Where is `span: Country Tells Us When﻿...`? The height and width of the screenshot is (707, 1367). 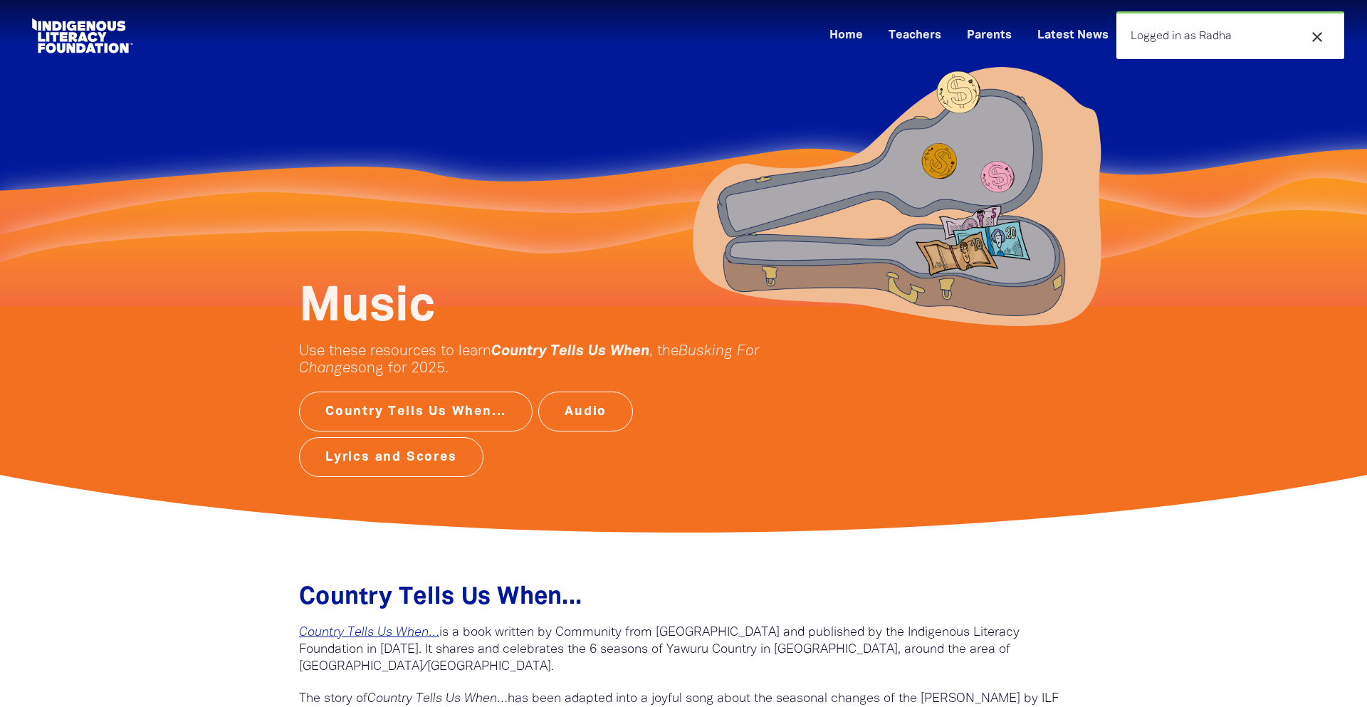 span: Country Tells Us When﻿... is located at coordinates (440, 597).